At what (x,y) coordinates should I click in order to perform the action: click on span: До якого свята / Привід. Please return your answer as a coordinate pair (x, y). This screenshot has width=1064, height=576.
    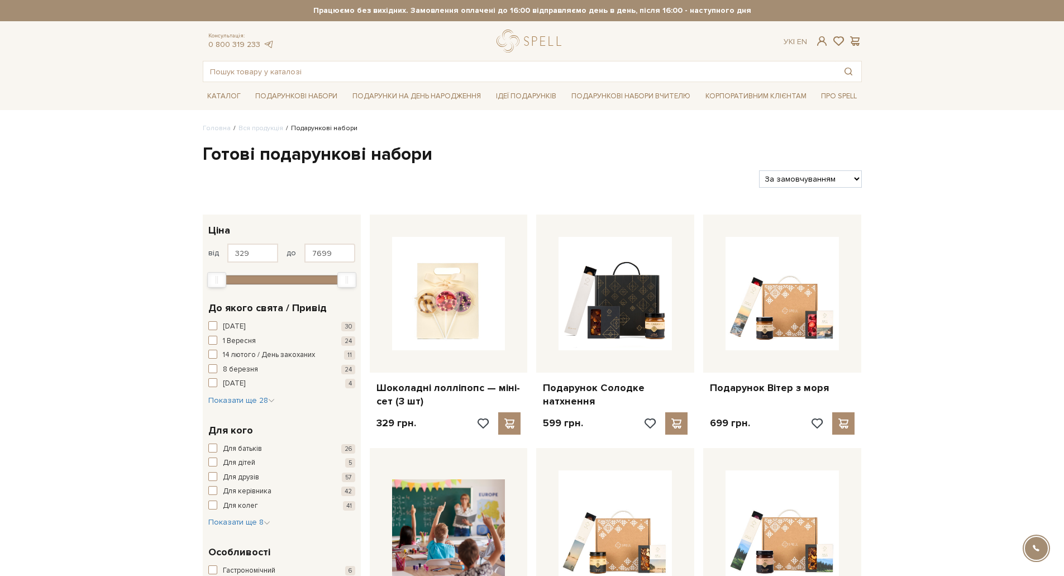
    Looking at the image, I should click on (268, 308).